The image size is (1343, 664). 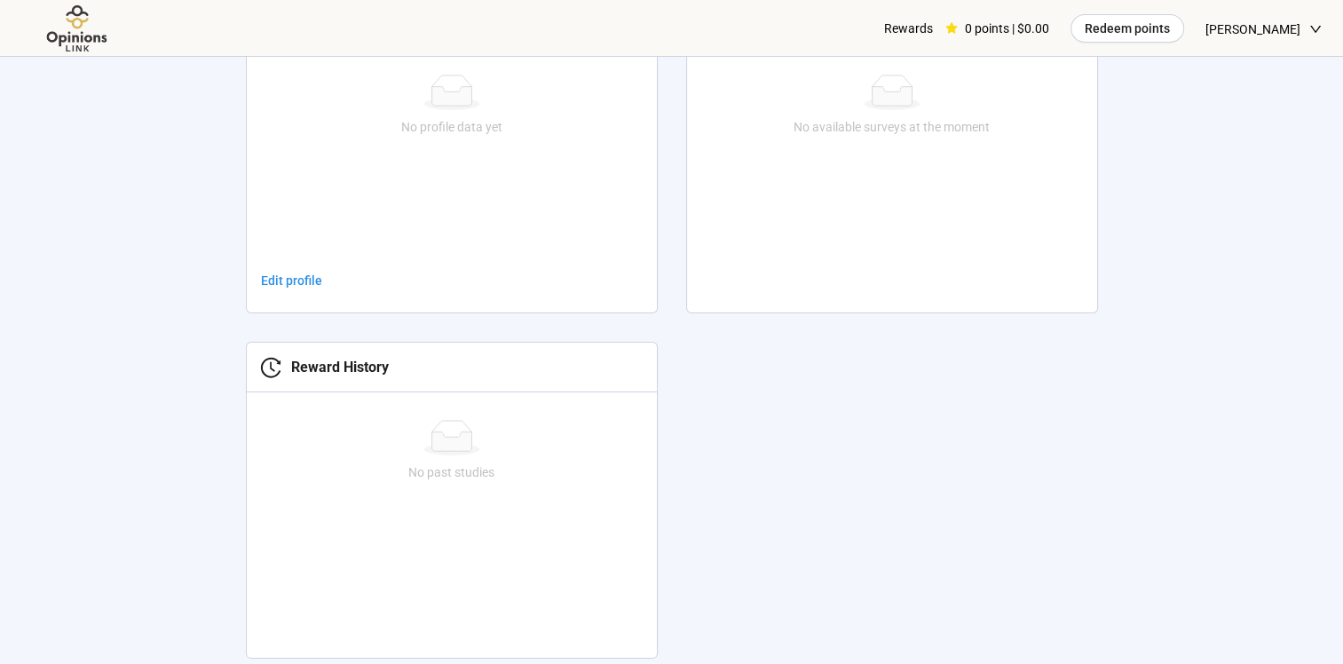 What do you see at coordinates (291, 280) in the screenshot?
I see `a: Edit profile` at bounding box center [291, 280].